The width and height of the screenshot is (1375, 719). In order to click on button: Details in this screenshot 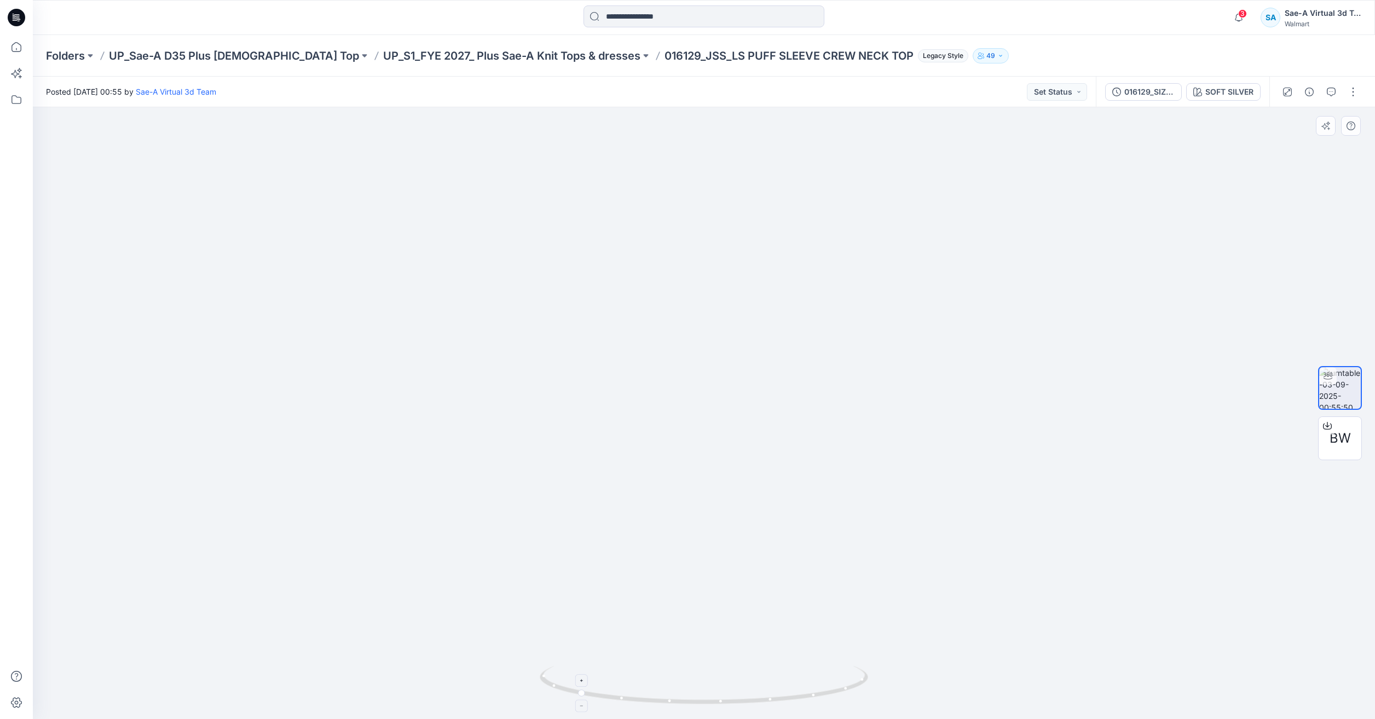, I will do `click(1309, 92)`.